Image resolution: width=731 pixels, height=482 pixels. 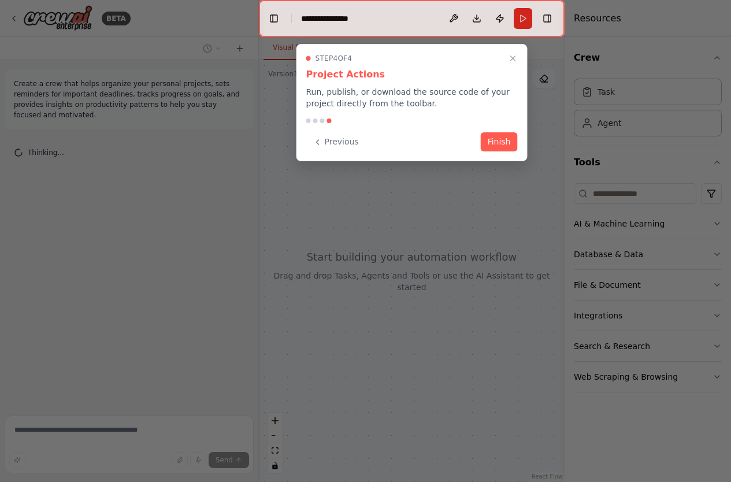 I want to click on button: Close walkthrough, so click(x=513, y=58).